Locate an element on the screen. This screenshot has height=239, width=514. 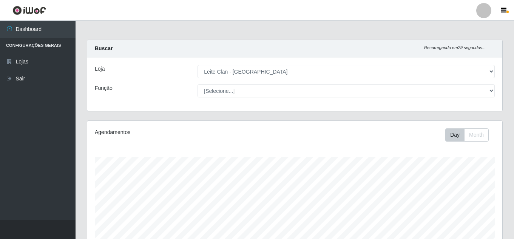
strong: Buscar is located at coordinates (103, 48).